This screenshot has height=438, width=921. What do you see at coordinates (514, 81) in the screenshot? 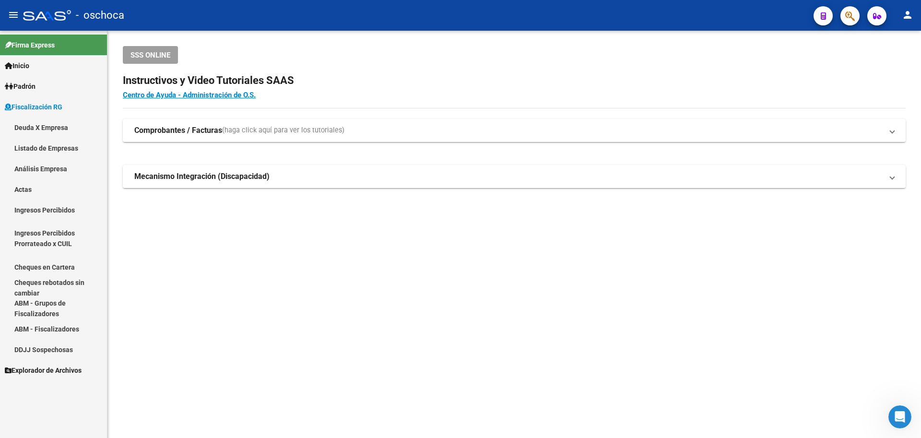
I see `h2: Instructivos y Video Tutoriales SAAS` at bounding box center [514, 81].